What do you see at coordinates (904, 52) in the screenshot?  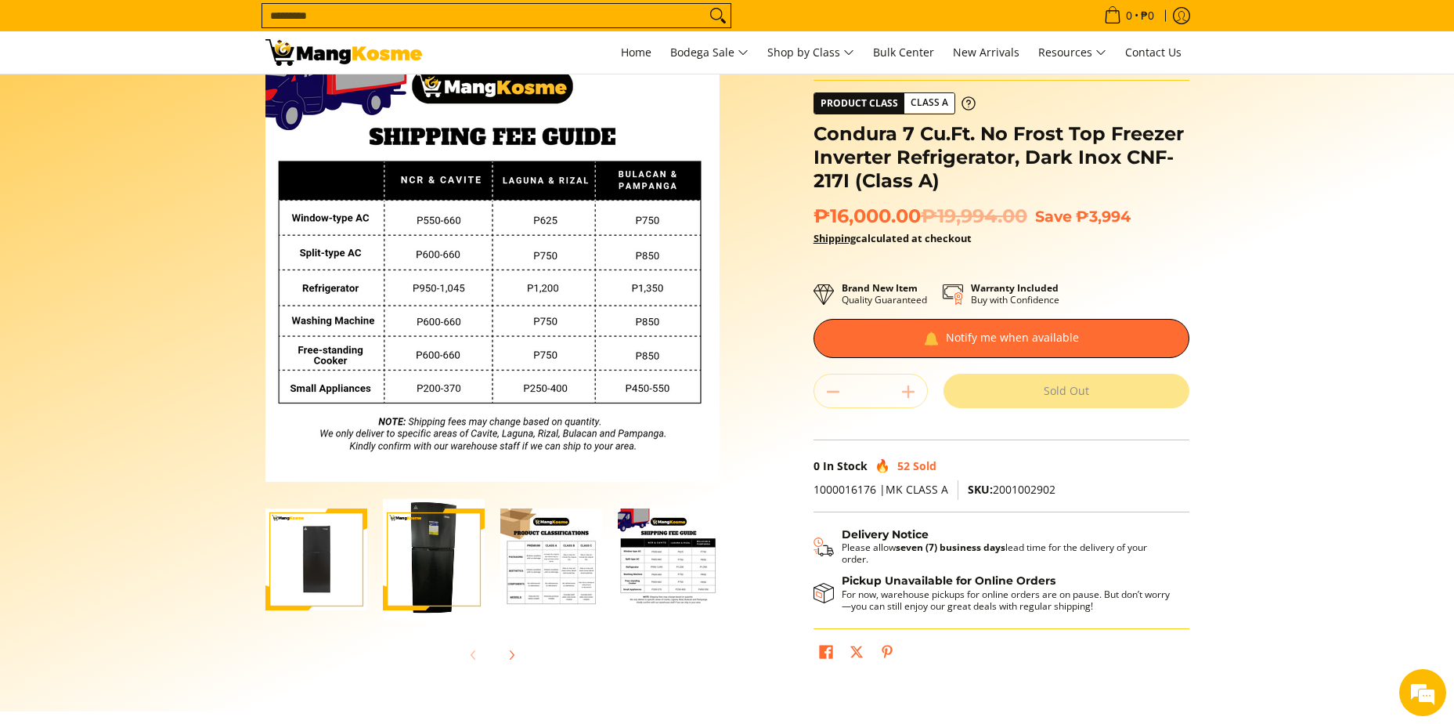 I see `a: Bulk Center` at bounding box center [904, 52].